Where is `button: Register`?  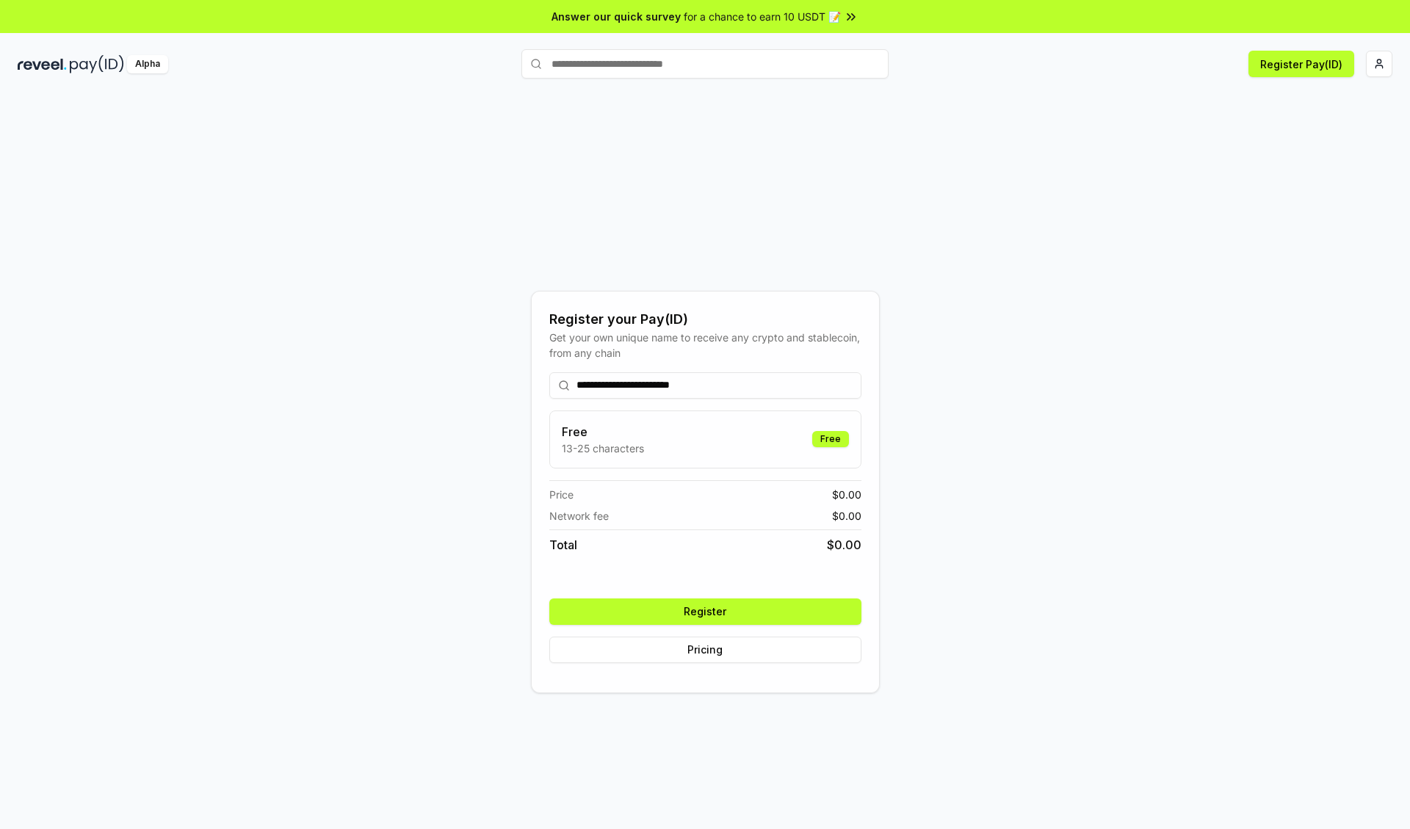 button: Register is located at coordinates (705, 612).